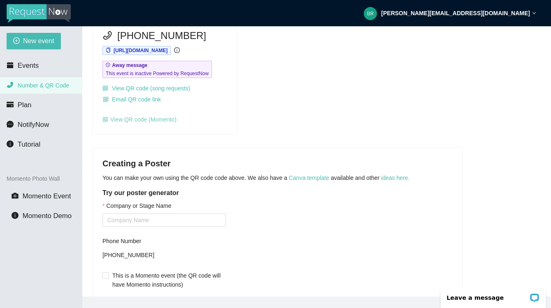 The width and height of the screenshot is (551, 308). I want to click on b: Away message, so click(130, 65).